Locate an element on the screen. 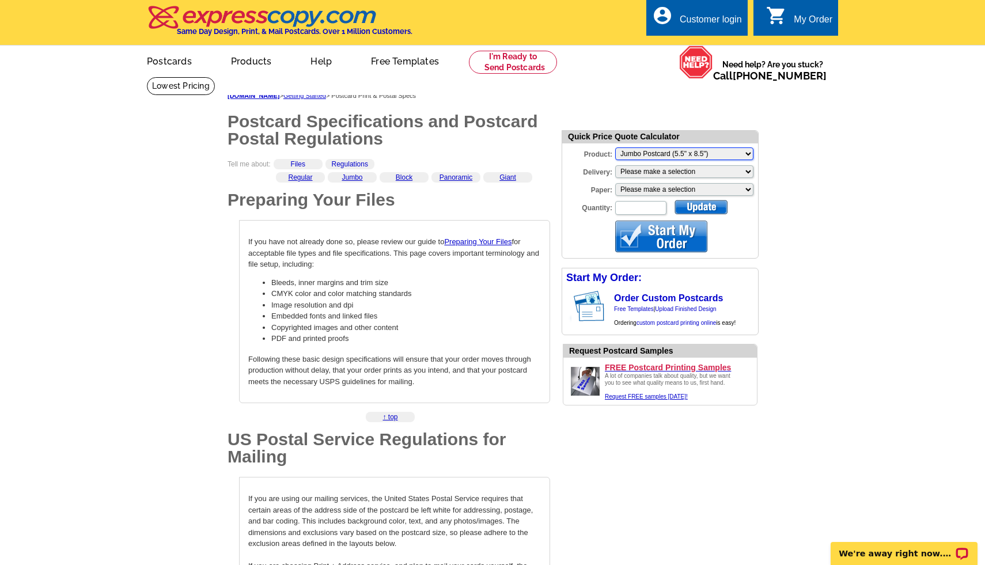 Image resolution: width=985 pixels, height=565 pixels. img: Upload a design ready to be printed is located at coordinates (585, 381).